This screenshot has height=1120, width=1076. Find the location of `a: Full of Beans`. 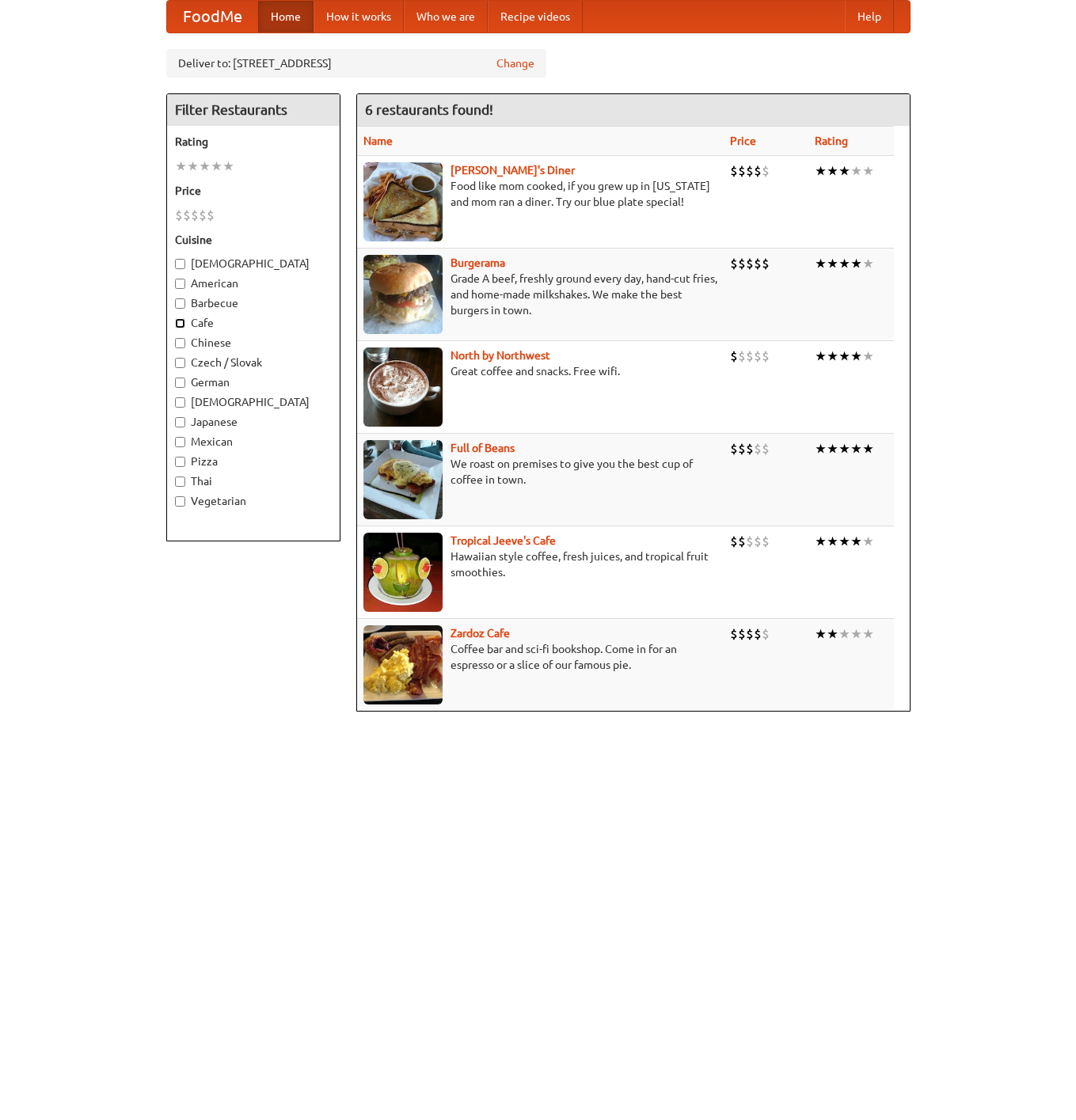

a: Full of Beans is located at coordinates (482, 448).